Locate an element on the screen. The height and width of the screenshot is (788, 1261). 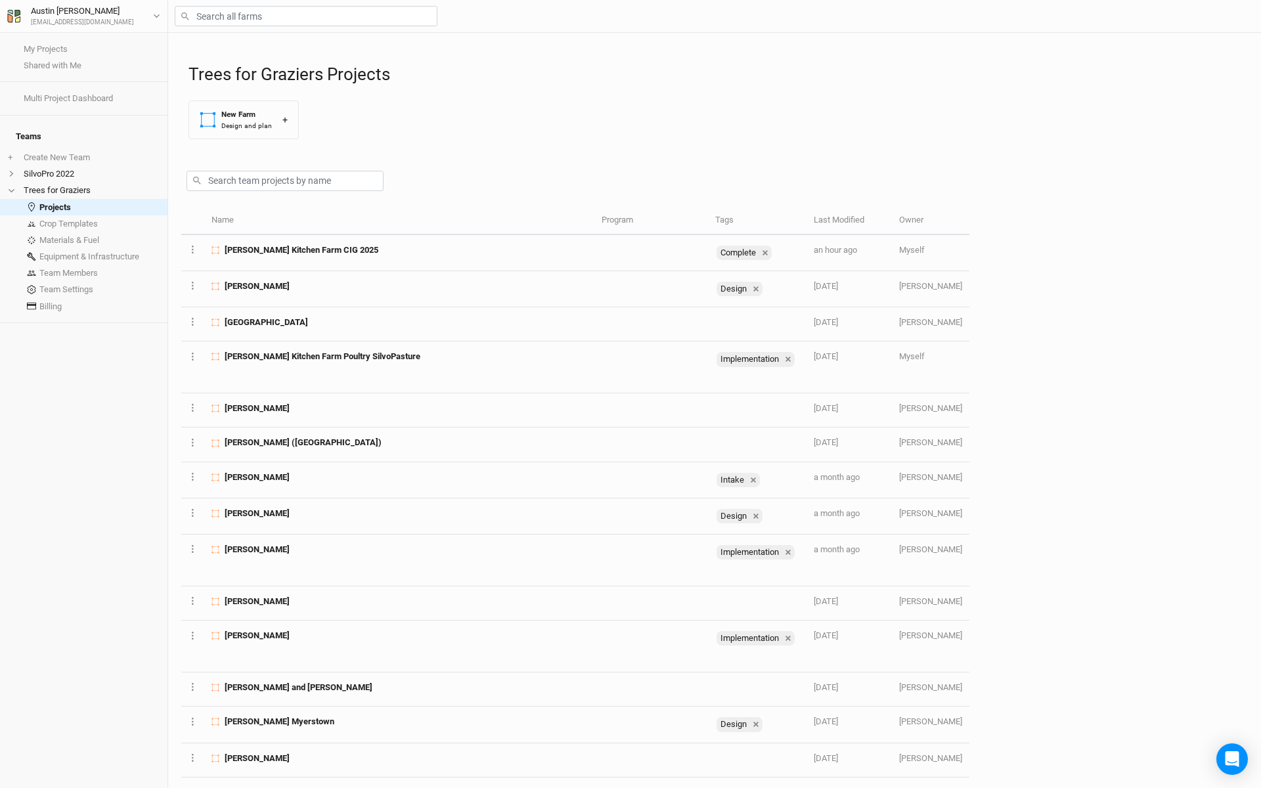
span: Greene Kitchen Farm CIG 2025 is located at coordinates (302, 250).